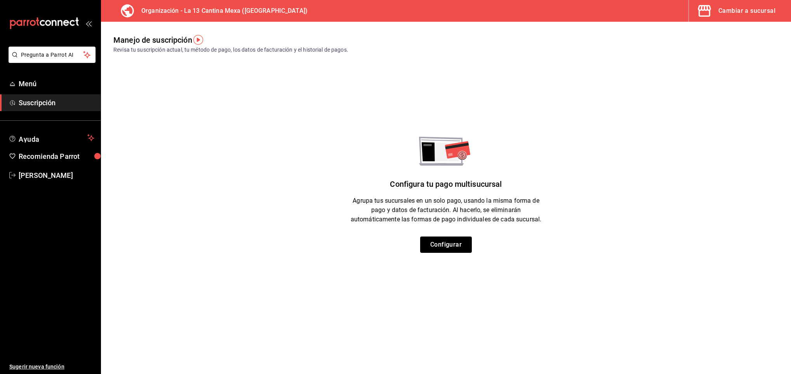 The height and width of the screenshot is (374, 791). Describe the element at coordinates (231, 50) in the screenshot. I see `div: Revisa tu suscripción actual, tu método de pago, los datos de facturación y el historial de pagos.` at that location.